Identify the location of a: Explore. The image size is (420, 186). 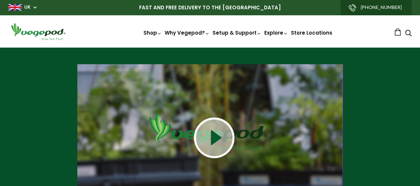
(276, 33).